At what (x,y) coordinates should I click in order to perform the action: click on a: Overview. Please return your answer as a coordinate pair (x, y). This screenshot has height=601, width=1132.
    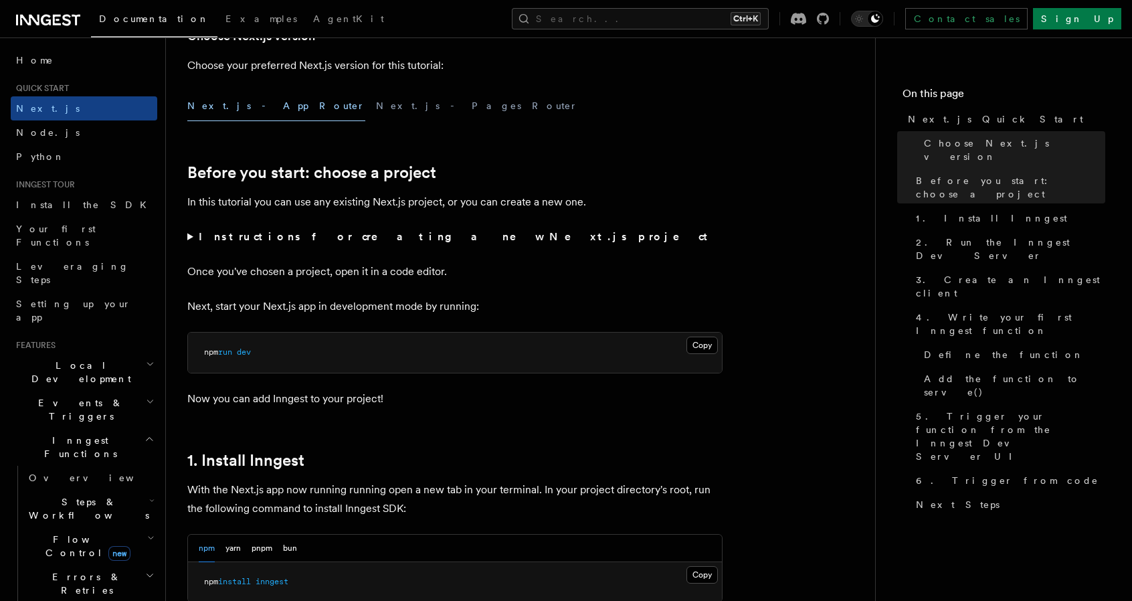
    Looking at the image, I should click on (90, 478).